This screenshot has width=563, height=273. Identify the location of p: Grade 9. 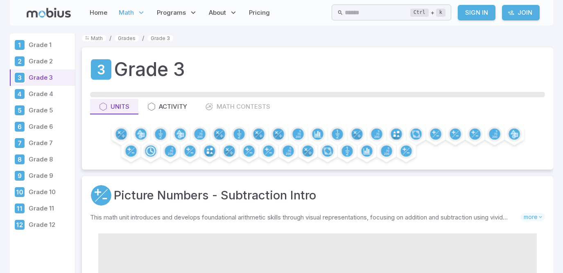
(50, 176).